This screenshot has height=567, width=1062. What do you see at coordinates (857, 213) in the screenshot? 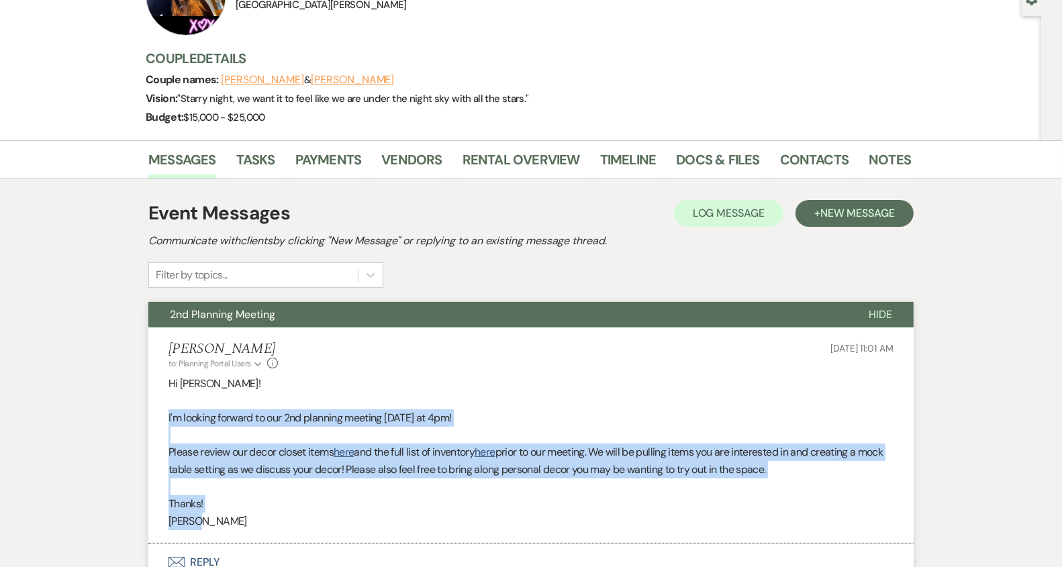
I see `span: New Message` at bounding box center [857, 213].